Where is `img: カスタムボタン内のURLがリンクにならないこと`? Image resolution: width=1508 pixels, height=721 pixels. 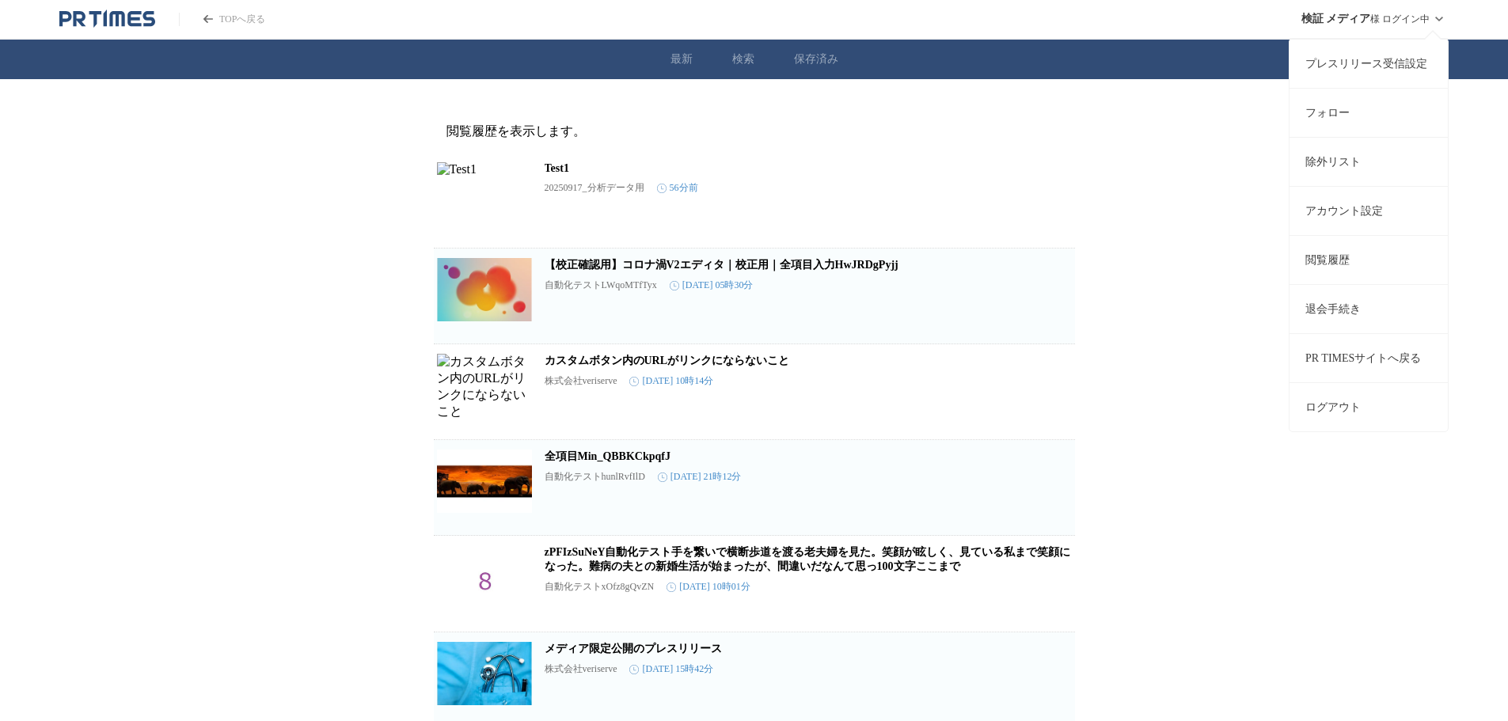
img: カスタムボタン内のURLがリンクにならないこと is located at coordinates (485, 386).